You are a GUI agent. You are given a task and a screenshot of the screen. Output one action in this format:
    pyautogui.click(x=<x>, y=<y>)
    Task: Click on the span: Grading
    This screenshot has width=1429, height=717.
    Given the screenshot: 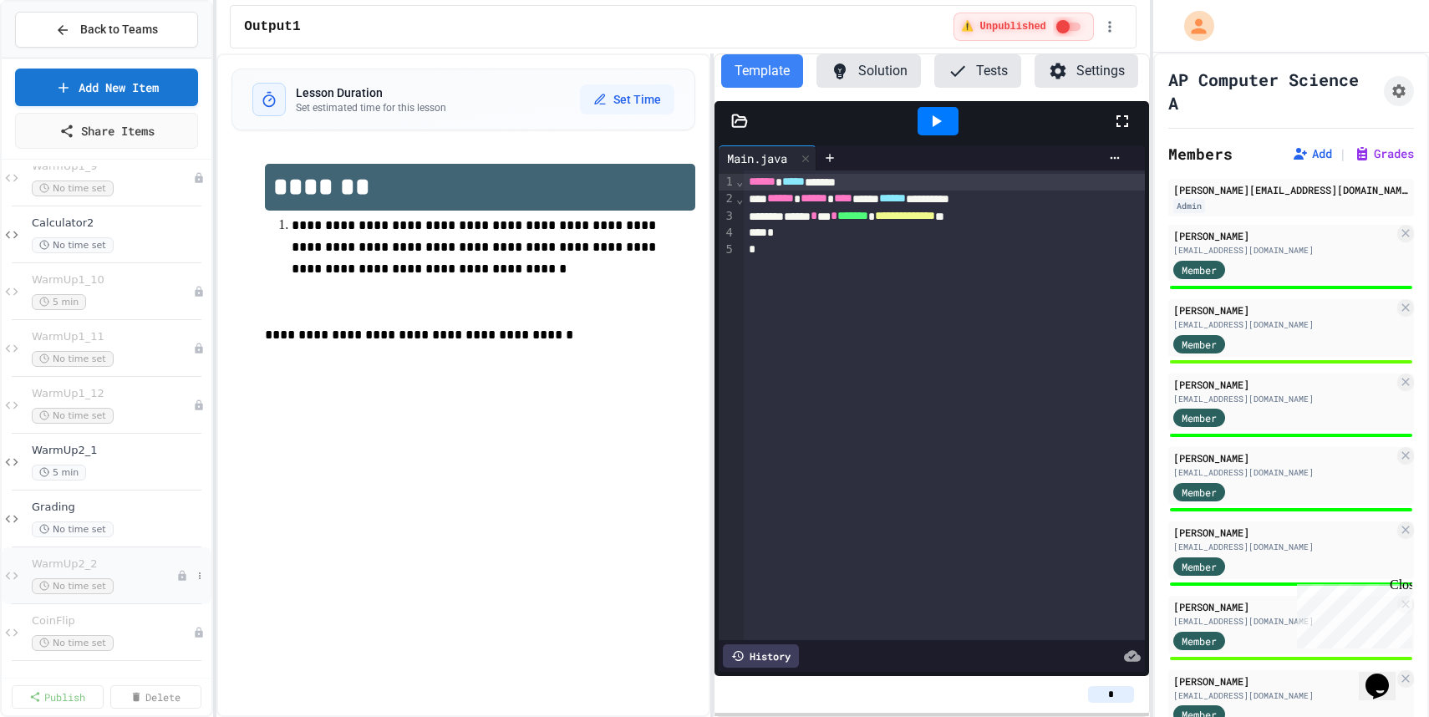 What is the action you would take?
    pyautogui.click(x=119, y=507)
    